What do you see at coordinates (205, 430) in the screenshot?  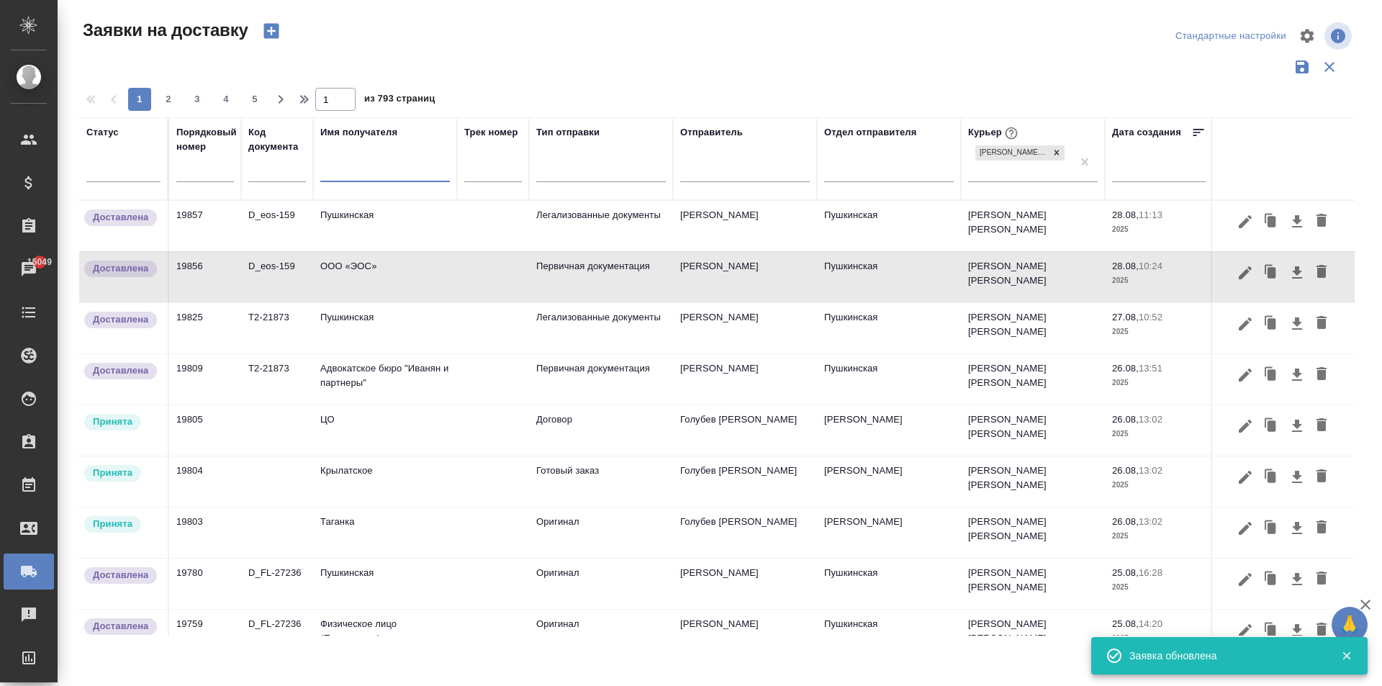 I see `td: 19805` at bounding box center [205, 430].